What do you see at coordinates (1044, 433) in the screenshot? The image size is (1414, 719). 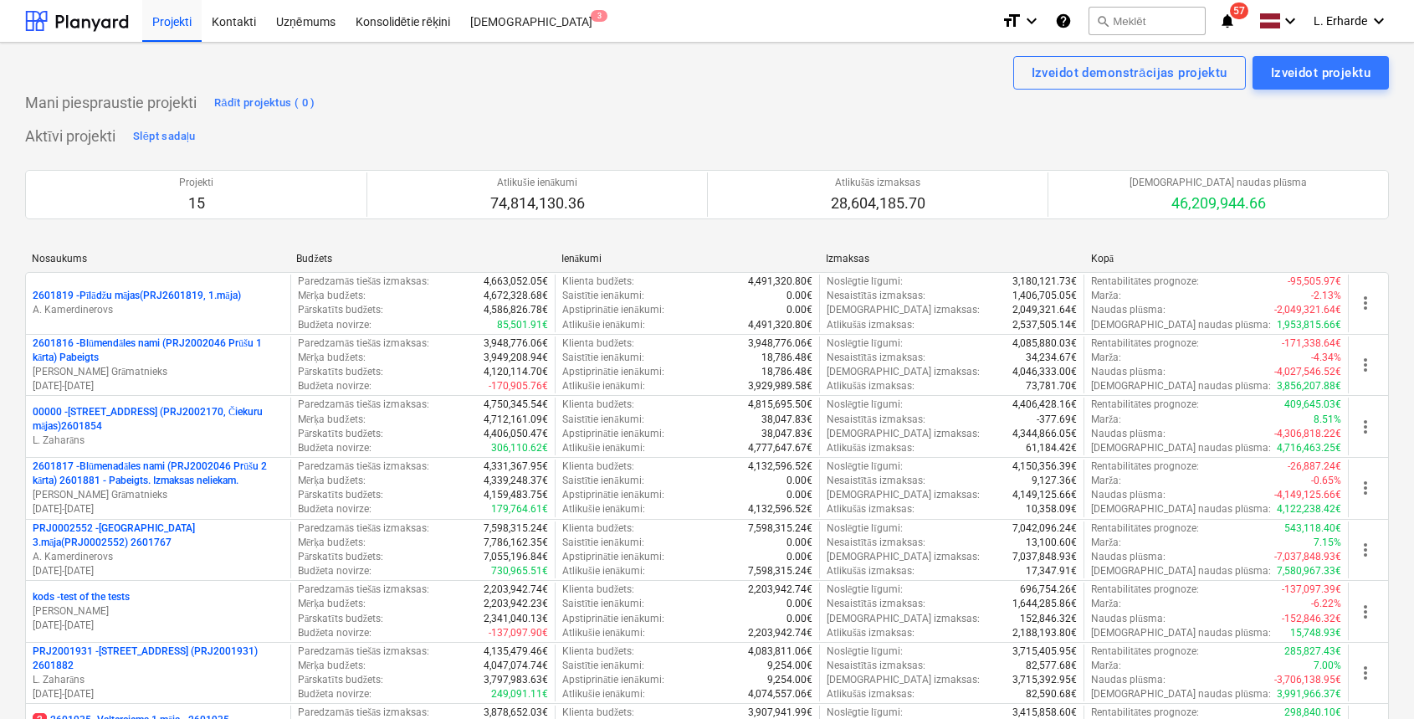 I see `p: 4,344,866.05€` at bounding box center [1044, 433].